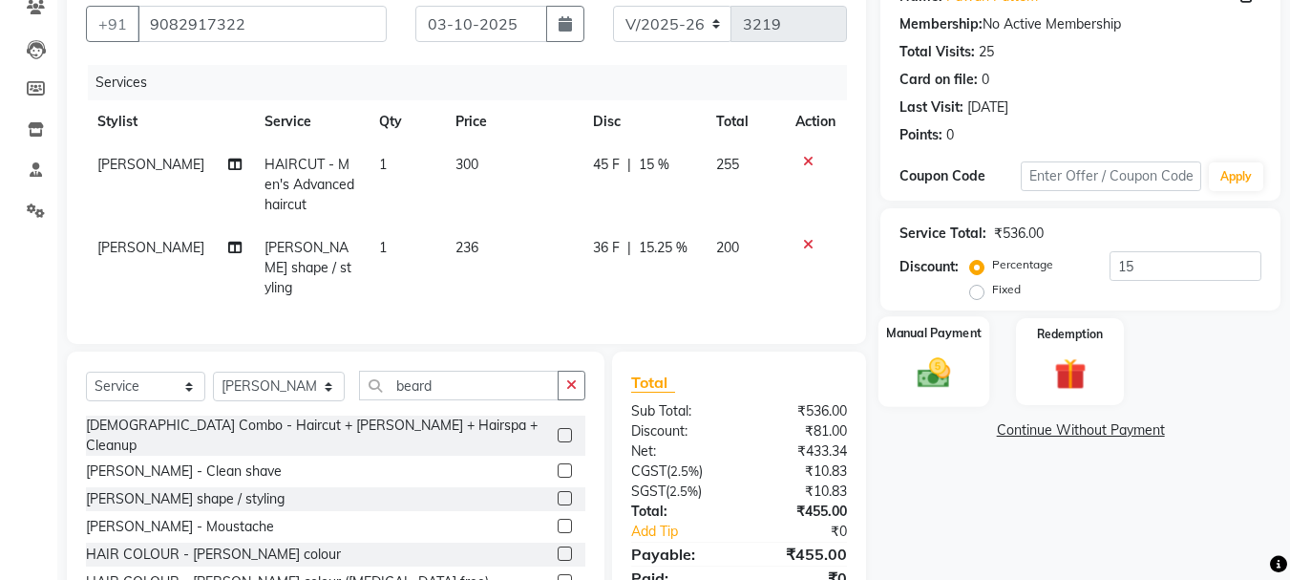  Describe the element at coordinates (934, 372) in the screenshot. I see `img: _cash.svg` at that location.